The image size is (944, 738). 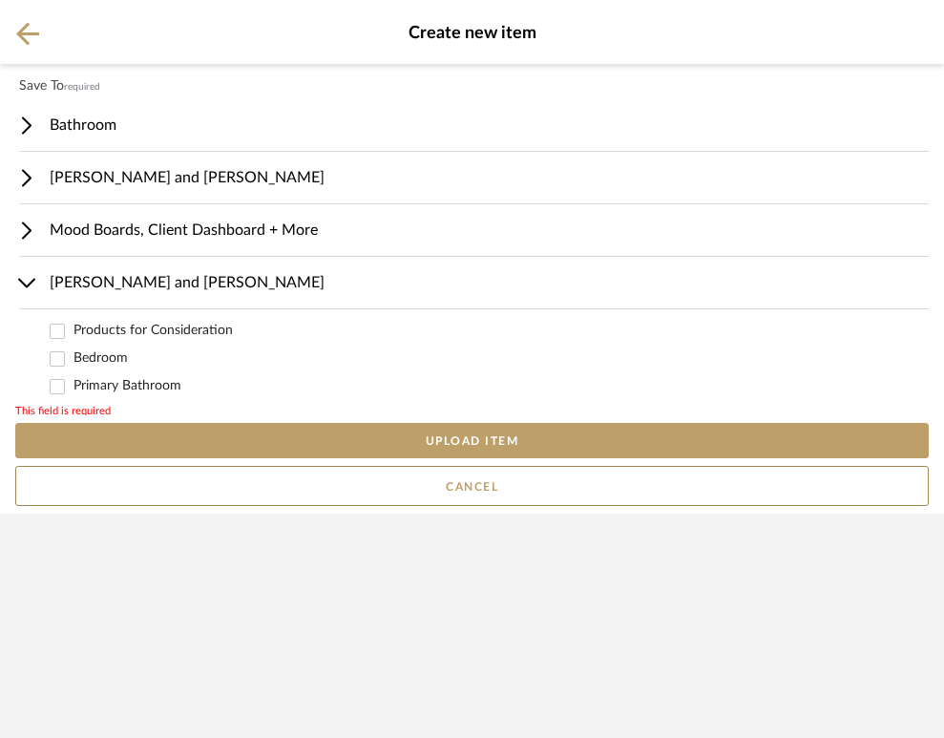 What do you see at coordinates (501, 358) in the screenshot?
I see `label: Bedroom` at bounding box center [501, 358].